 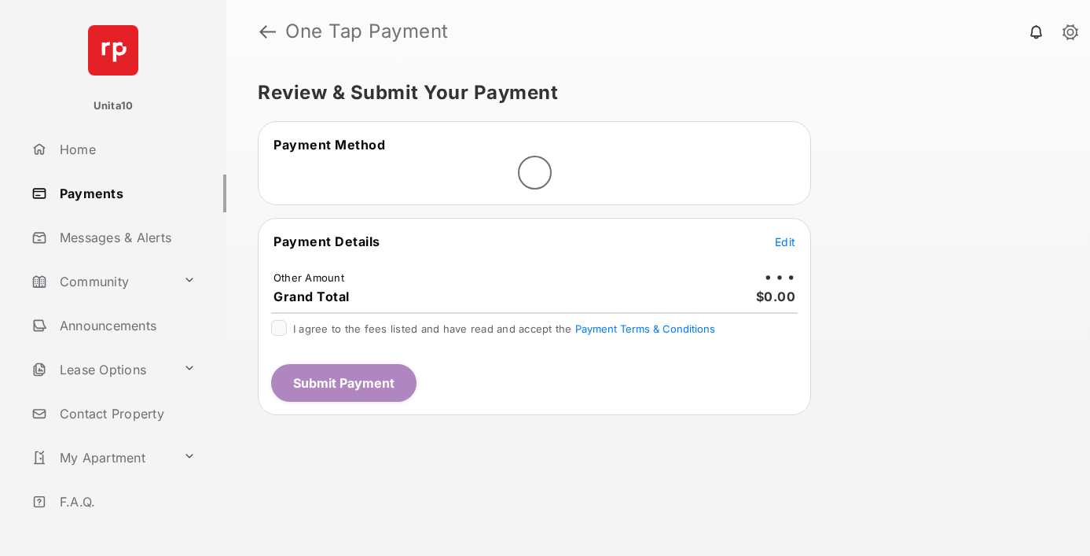 What do you see at coordinates (785, 241) in the screenshot?
I see `span: Edit` at bounding box center [785, 241].